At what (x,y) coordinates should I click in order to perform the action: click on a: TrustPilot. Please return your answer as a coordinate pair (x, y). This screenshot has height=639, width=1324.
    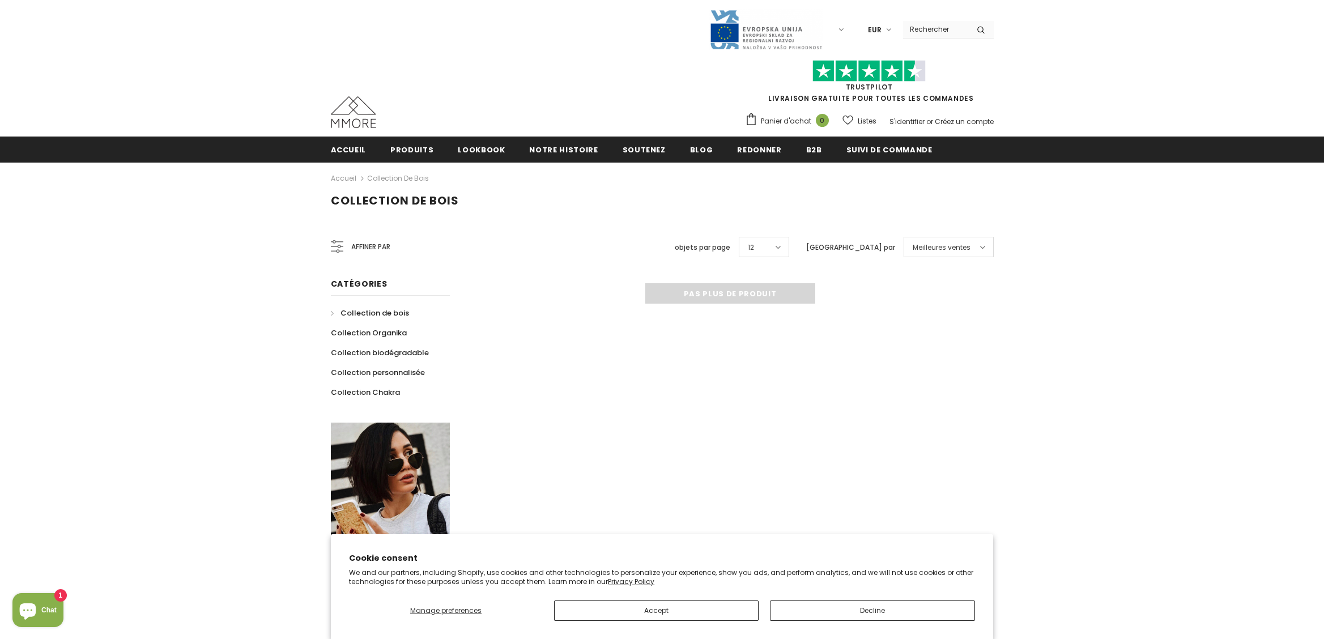
    Looking at the image, I should click on (869, 87).